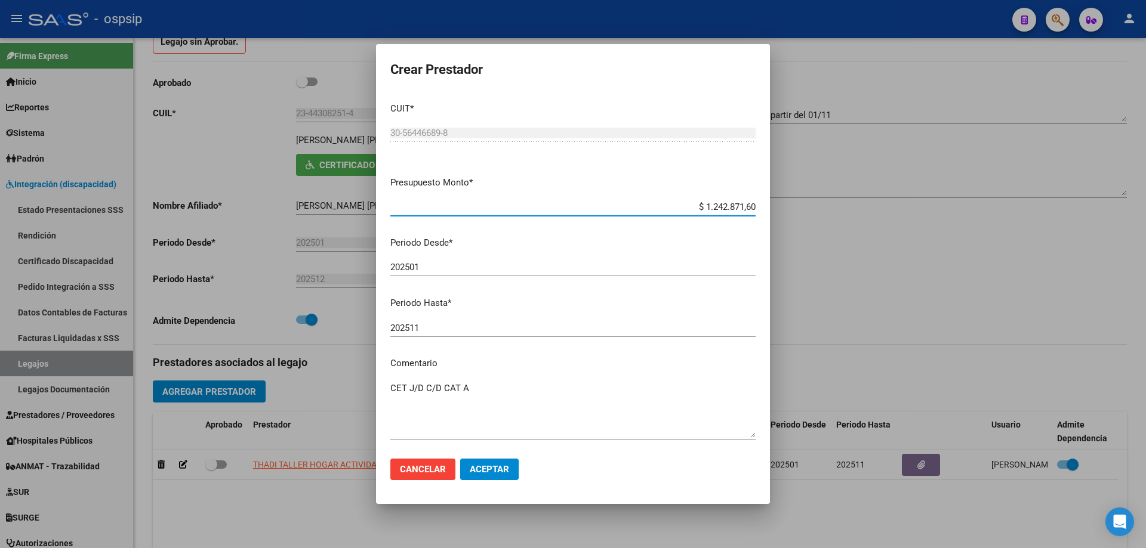  Describe the element at coordinates (1119, 522) in the screenshot. I see `div: Open Intercom Messenger` at that location.